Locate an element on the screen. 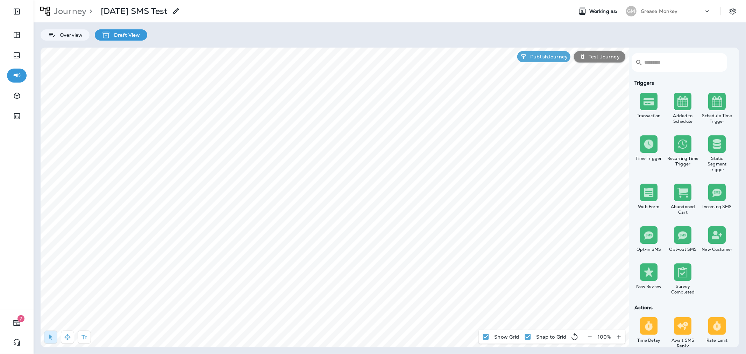 This screenshot has height=354, width=746. span: Working as: is located at coordinates (604, 11).